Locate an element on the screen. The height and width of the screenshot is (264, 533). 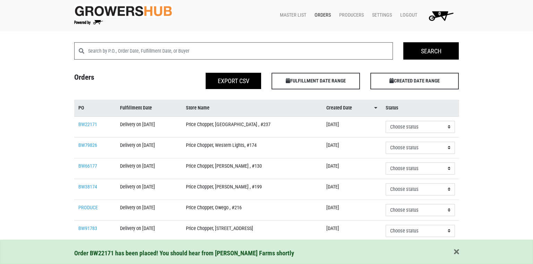
a: PRODUCE is located at coordinates (88, 208).